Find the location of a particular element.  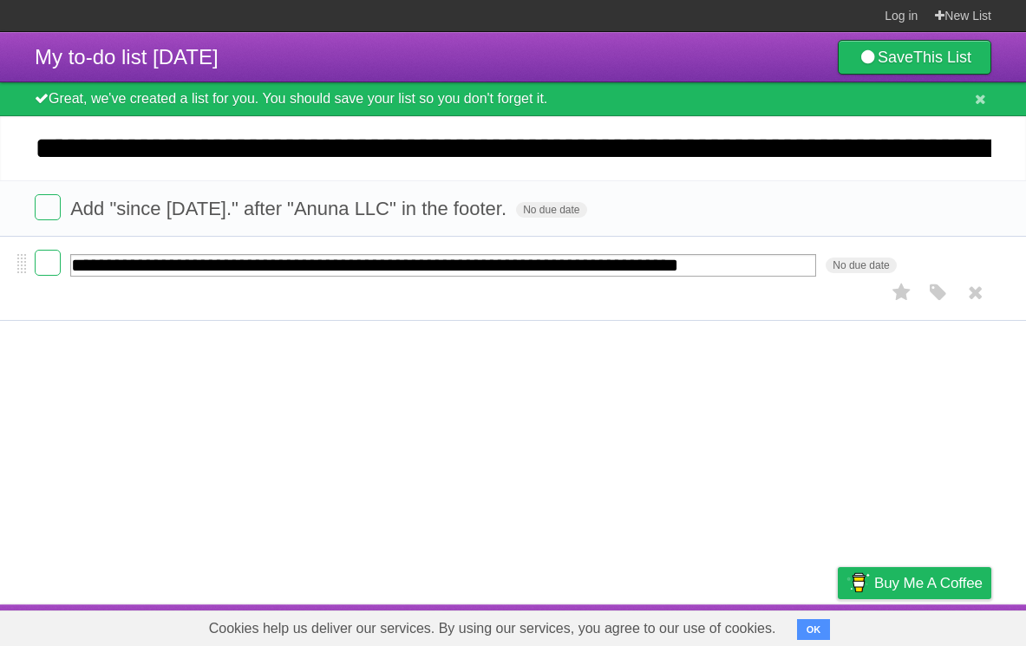

span: Buy me a coffee is located at coordinates (928, 583).